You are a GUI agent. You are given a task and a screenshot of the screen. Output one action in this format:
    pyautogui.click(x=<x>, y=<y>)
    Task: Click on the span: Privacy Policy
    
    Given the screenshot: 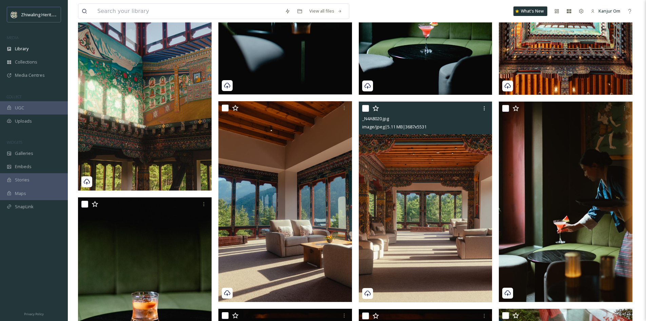 What is the action you would take?
    pyautogui.click(x=34, y=313)
    